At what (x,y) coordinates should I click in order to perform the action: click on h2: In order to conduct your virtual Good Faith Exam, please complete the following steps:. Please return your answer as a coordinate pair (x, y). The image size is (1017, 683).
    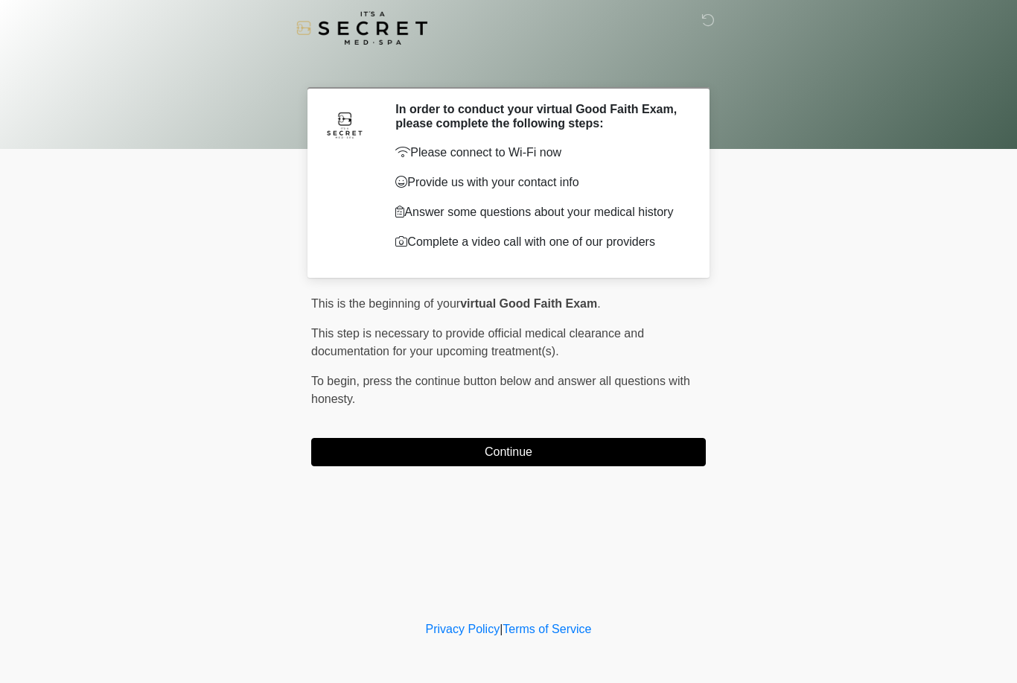
    Looking at the image, I should click on (539, 116).